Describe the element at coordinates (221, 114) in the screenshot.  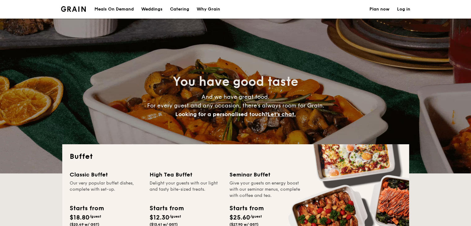
I see `span: Looking for a personalised touch?` at that location.